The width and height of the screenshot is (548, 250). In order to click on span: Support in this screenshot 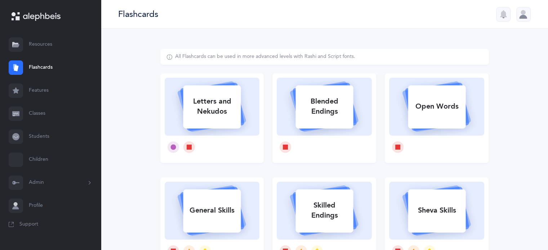, I will do `click(29, 225)`.